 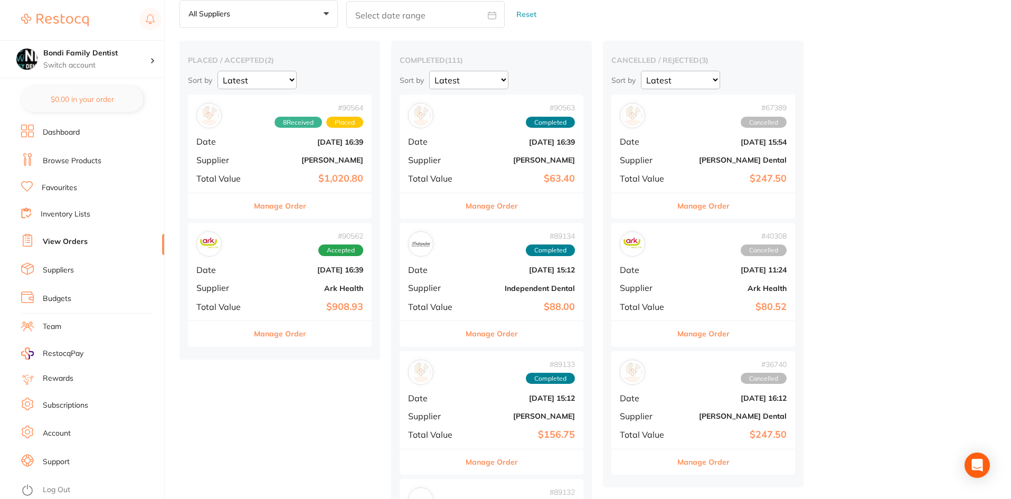 What do you see at coordinates (65, 242) in the screenshot?
I see `a: View Orders` at bounding box center [65, 242].